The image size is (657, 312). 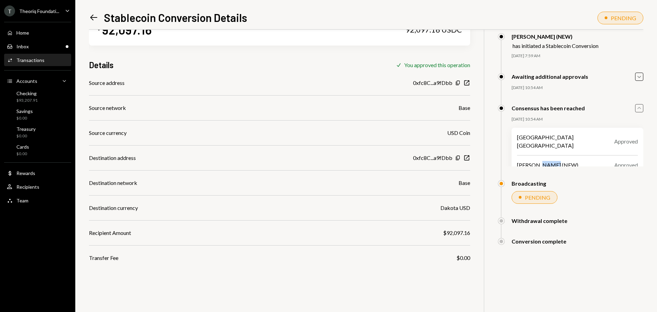 I want to click on a: Treasury$0.00, so click(x=38, y=132).